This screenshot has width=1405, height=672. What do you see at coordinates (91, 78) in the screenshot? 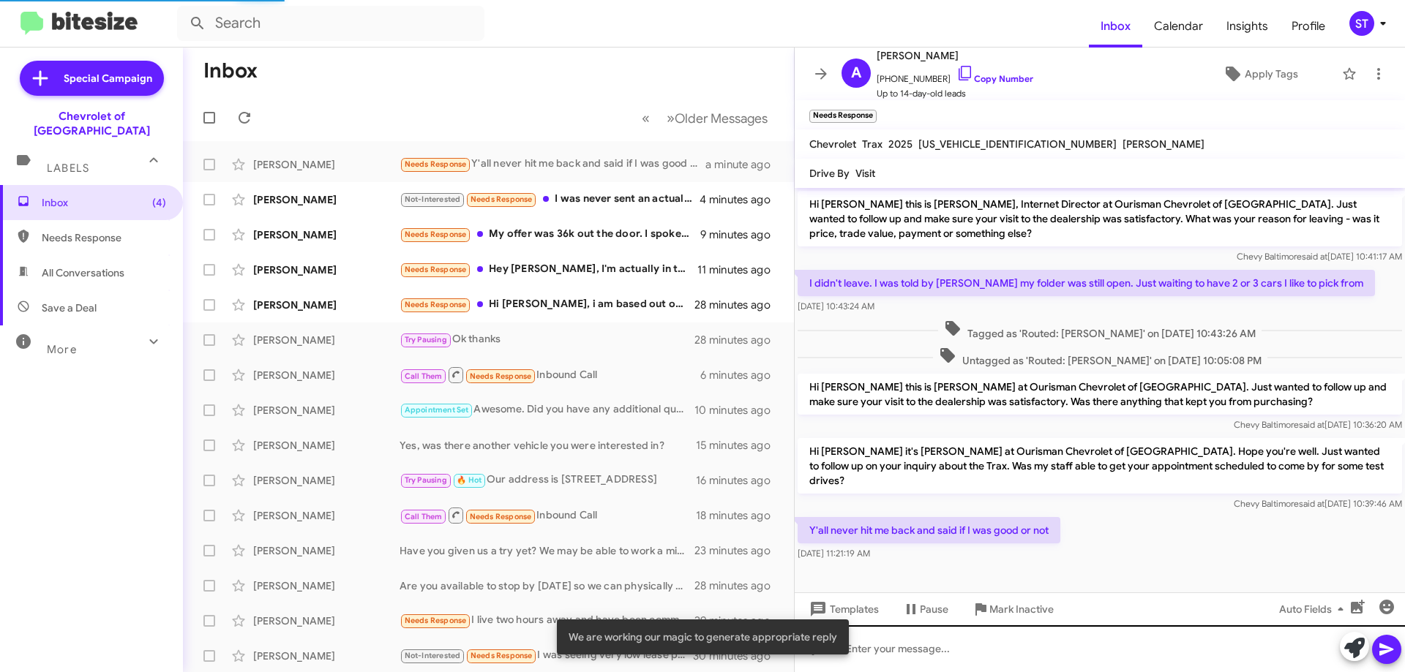
I see `a: Special Campaign` at bounding box center [91, 78].